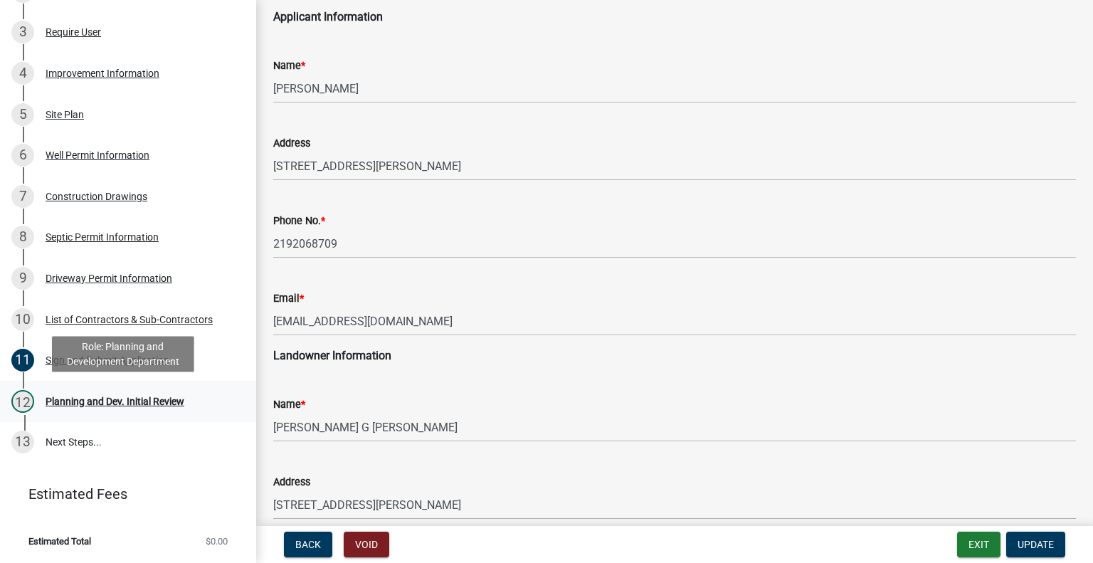 The image size is (1093, 563). Describe the element at coordinates (23, 196) in the screenshot. I see `div: 7` at that location.